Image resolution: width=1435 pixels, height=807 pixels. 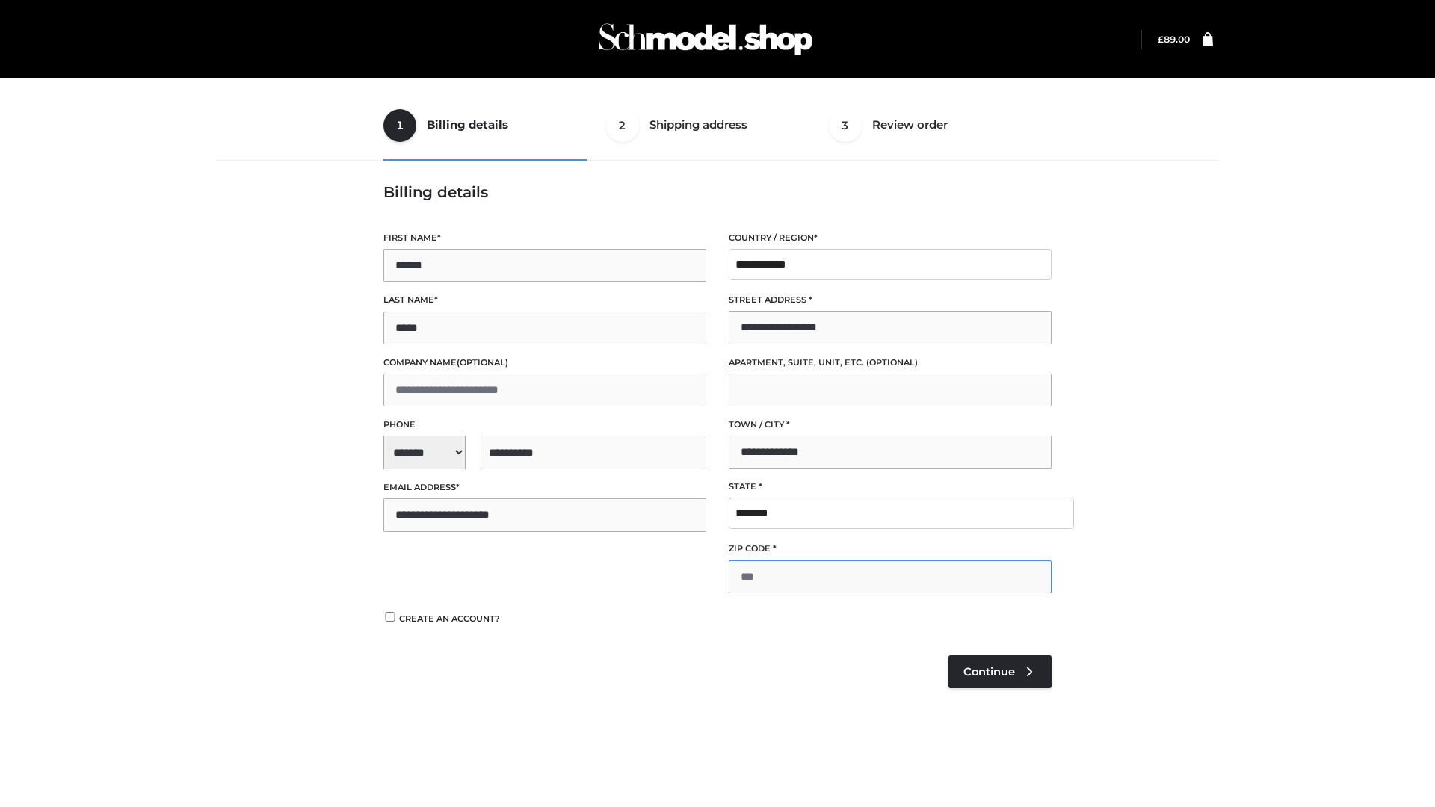 I want to click on a: £89.00, so click(x=1174, y=39).